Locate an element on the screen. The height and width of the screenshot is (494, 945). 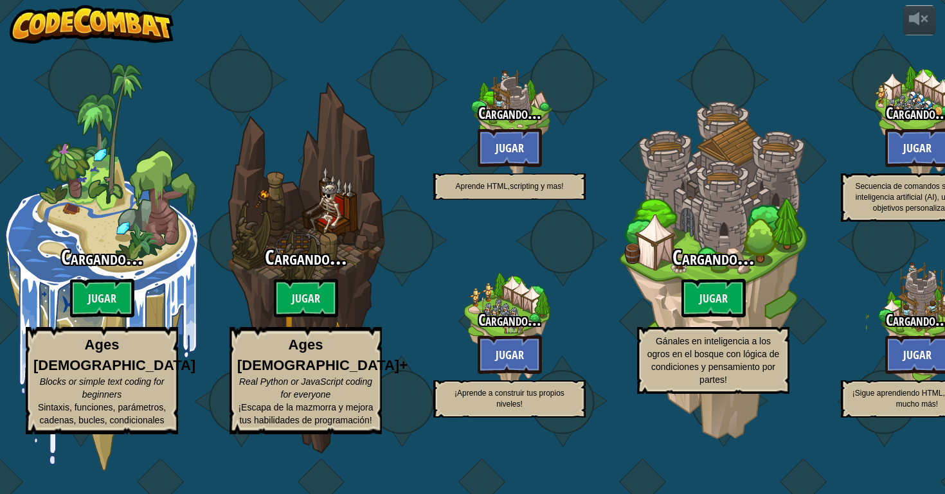
span: Real Python or JavaScript coding for everyone is located at coordinates (305, 388).